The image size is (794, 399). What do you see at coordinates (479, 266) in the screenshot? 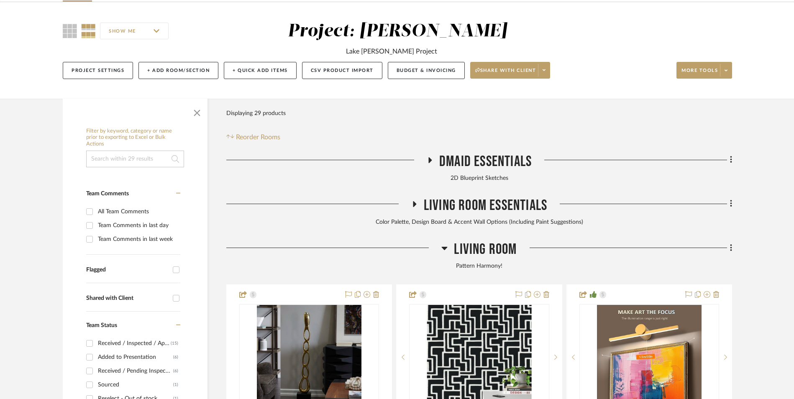
I see `div: Pattern Harmony!` at bounding box center [479, 266].